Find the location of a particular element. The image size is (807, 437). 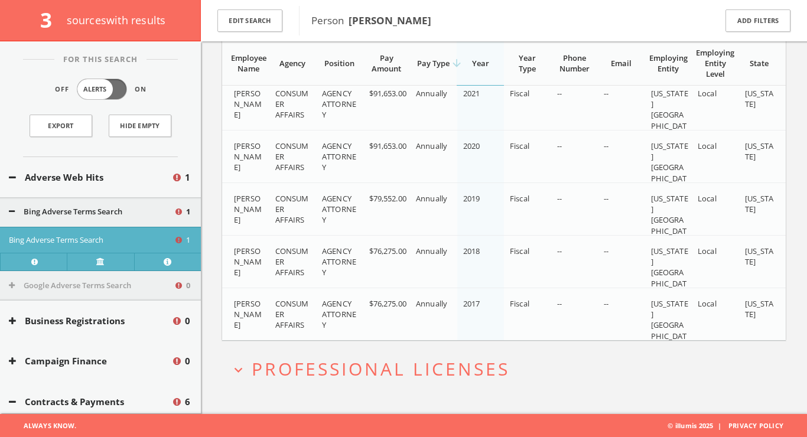

span: Pay Amount is located at coordinates (386, 63).